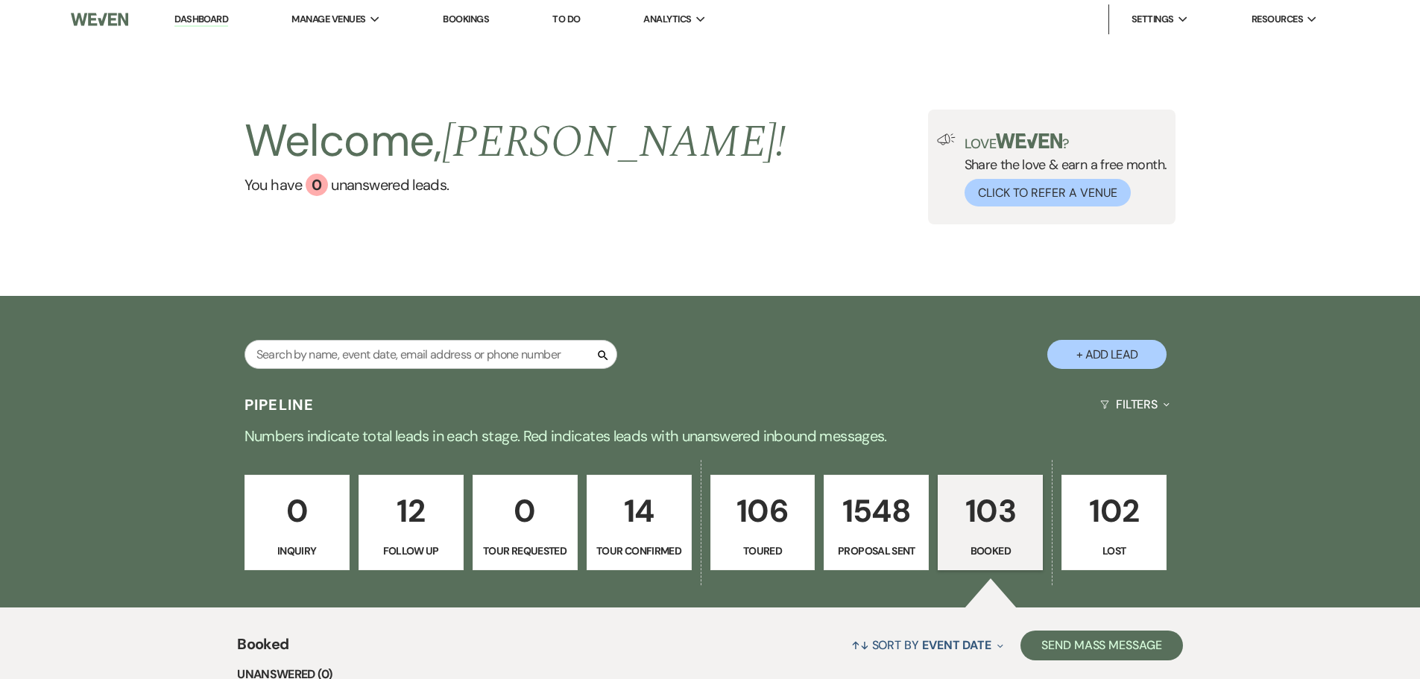 Image resolution: width=1420 pixels, height=679 pixels. Describe the element at coordinates (1135, 404) in the screenshot. I see `button: Filters` at that location.